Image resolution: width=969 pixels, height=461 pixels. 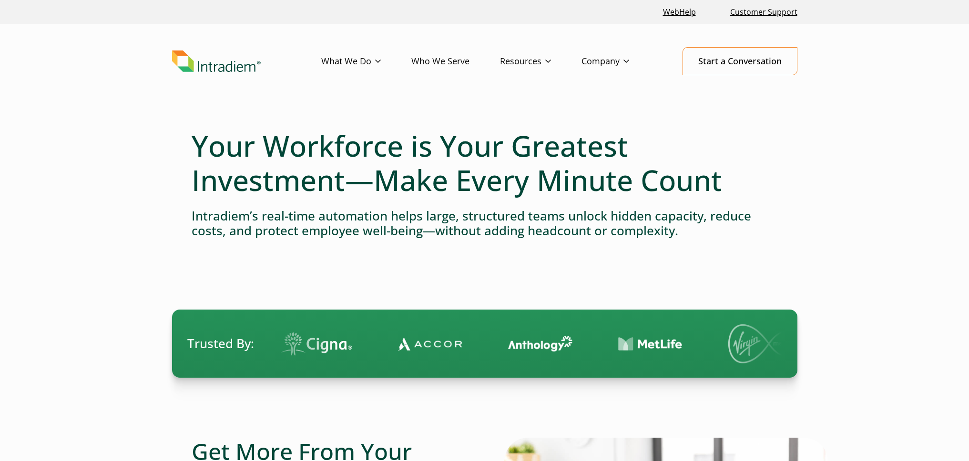 What do you see at coordinates (650, 344) in the screenshot?
I see `img: Contact Center Automation MetLife Logo` at bounding box center [650, 344].